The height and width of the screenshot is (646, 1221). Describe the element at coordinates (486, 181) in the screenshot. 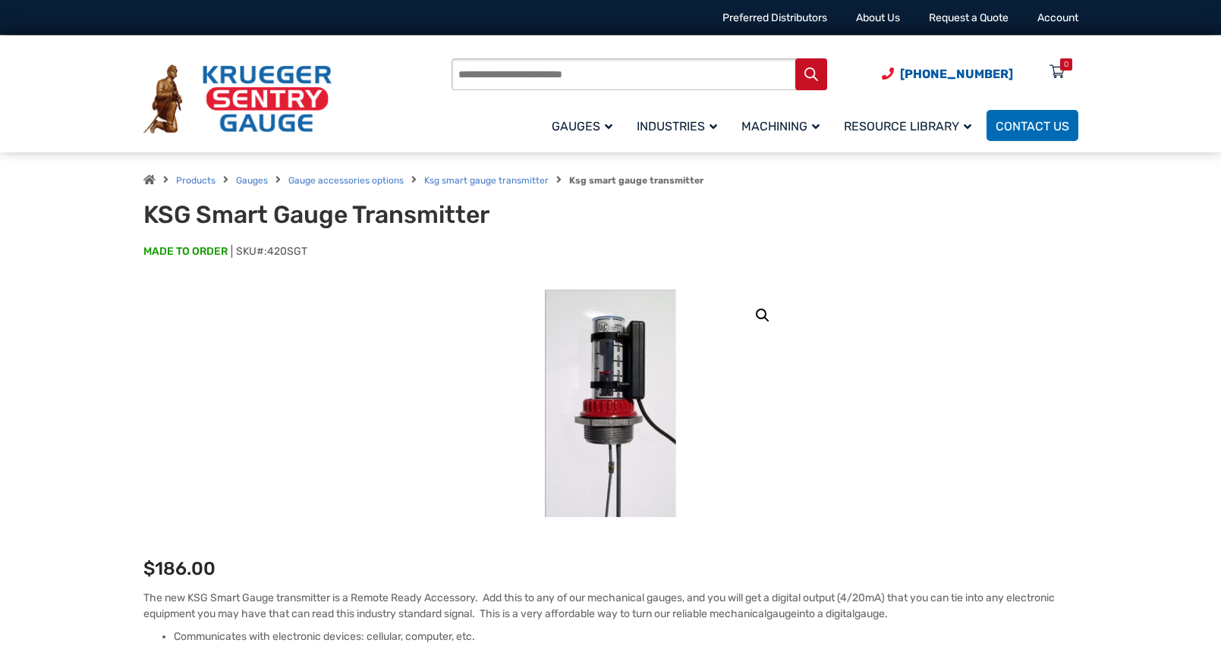

I see `a: Ksg smart gauge transmitter` at that location.